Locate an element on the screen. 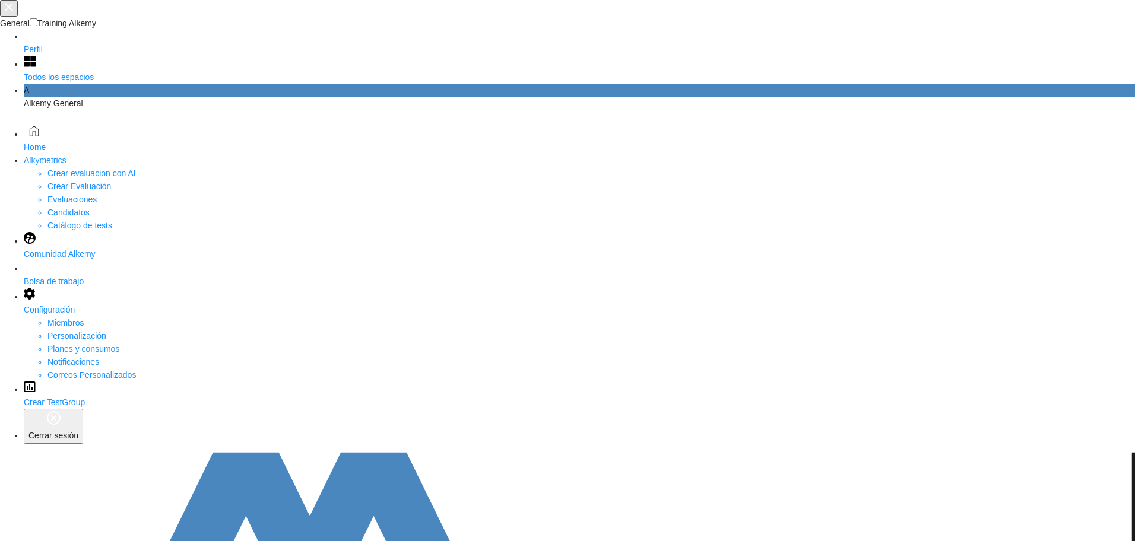  a: Personalización is located at coordinates (77, 336).